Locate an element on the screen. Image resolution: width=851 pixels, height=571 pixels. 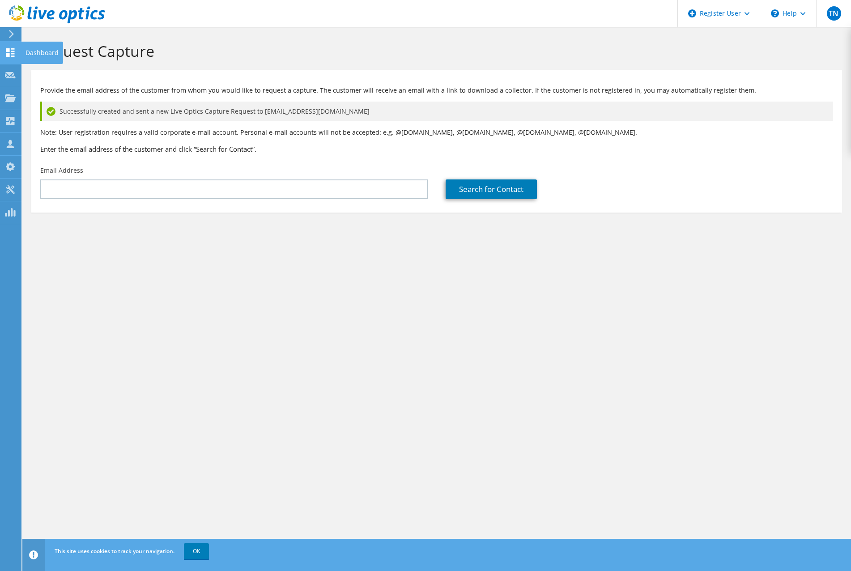
h3: Enter the email address of the customer and click “Search for Contact”. is located at coordinates (437, 149).